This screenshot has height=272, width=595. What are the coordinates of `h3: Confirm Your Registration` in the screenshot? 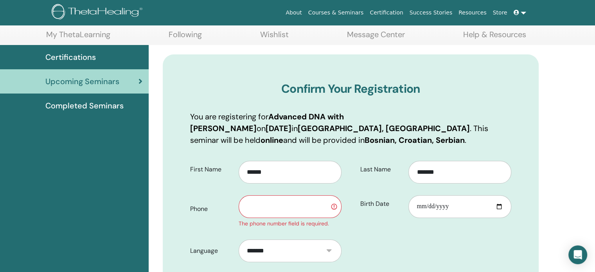 It's located at (350, 89).